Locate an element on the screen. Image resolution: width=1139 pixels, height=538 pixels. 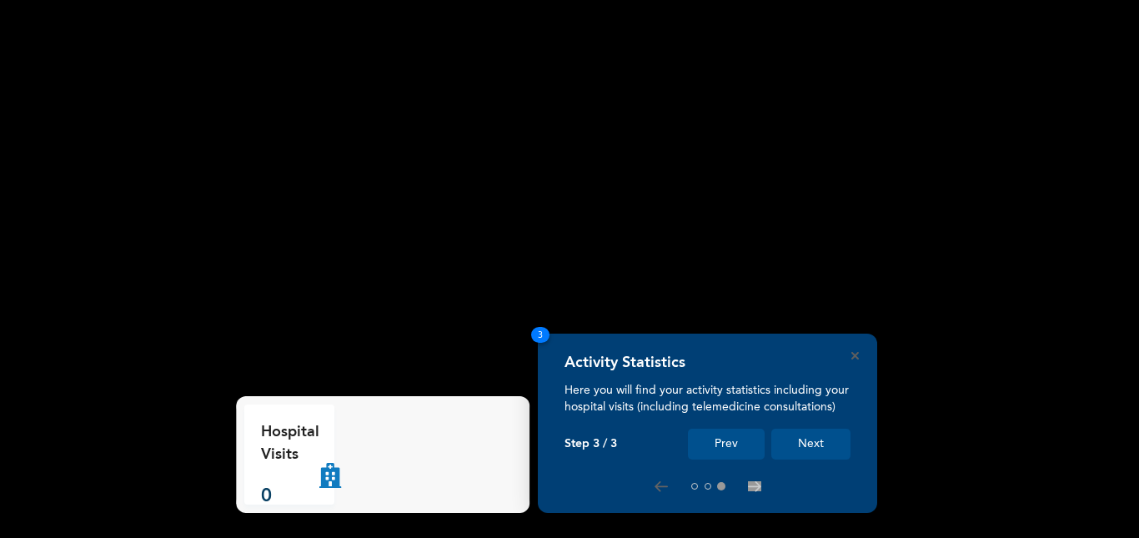
button: Prev is located at coordinates (726, 444).